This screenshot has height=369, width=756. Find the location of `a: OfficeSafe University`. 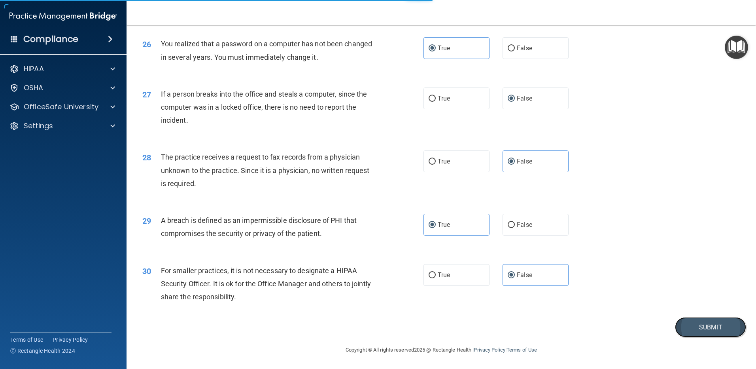

a: OfficeSafe University is located at coordinates (62, 107).